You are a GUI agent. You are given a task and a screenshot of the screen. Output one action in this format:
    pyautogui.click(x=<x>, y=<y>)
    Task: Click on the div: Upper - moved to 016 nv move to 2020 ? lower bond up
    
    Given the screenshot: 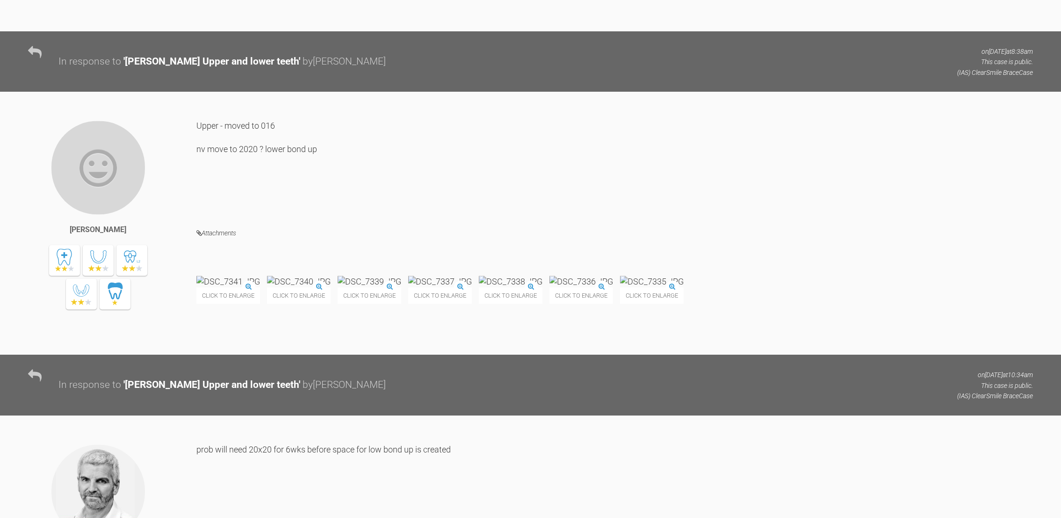 What is the action you would take?
    pyautogui.click(x=614, y=166)
    